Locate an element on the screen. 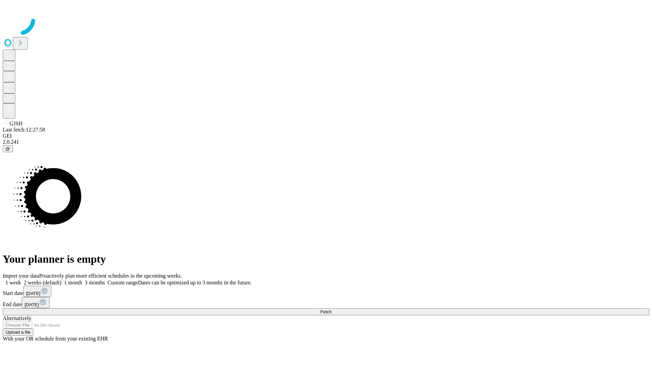 This screenshot has height=367, width=652. span: 3 months is located at coordinates (95, 282).